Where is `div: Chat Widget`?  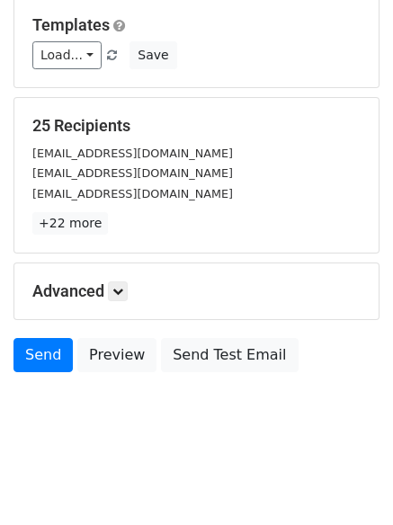 div: Chat Widget is located at coordinates (348, 482).